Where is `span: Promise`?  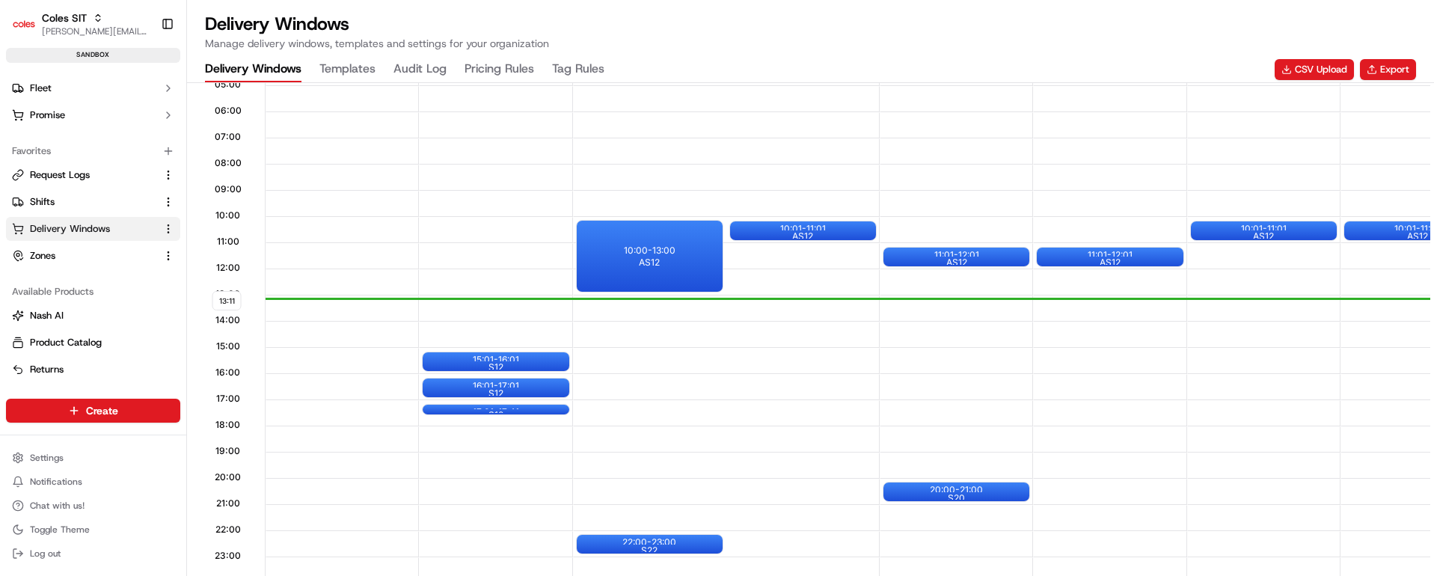 span: Promise is located at coordinates (47, 115).